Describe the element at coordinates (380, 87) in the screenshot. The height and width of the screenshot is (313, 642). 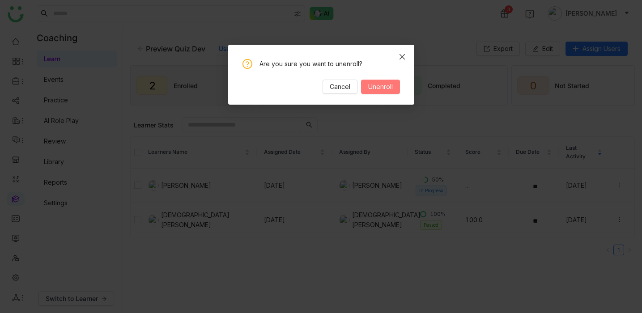
I see `button: Unenroll` at that location.